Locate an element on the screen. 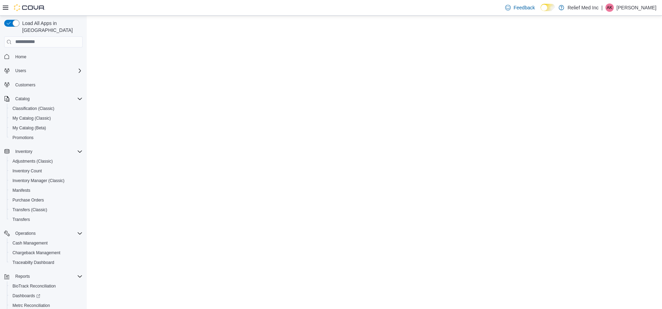 This screenshot has height=309, width=662. a: Transfers (Classic) is located at coordinates (30, 210).